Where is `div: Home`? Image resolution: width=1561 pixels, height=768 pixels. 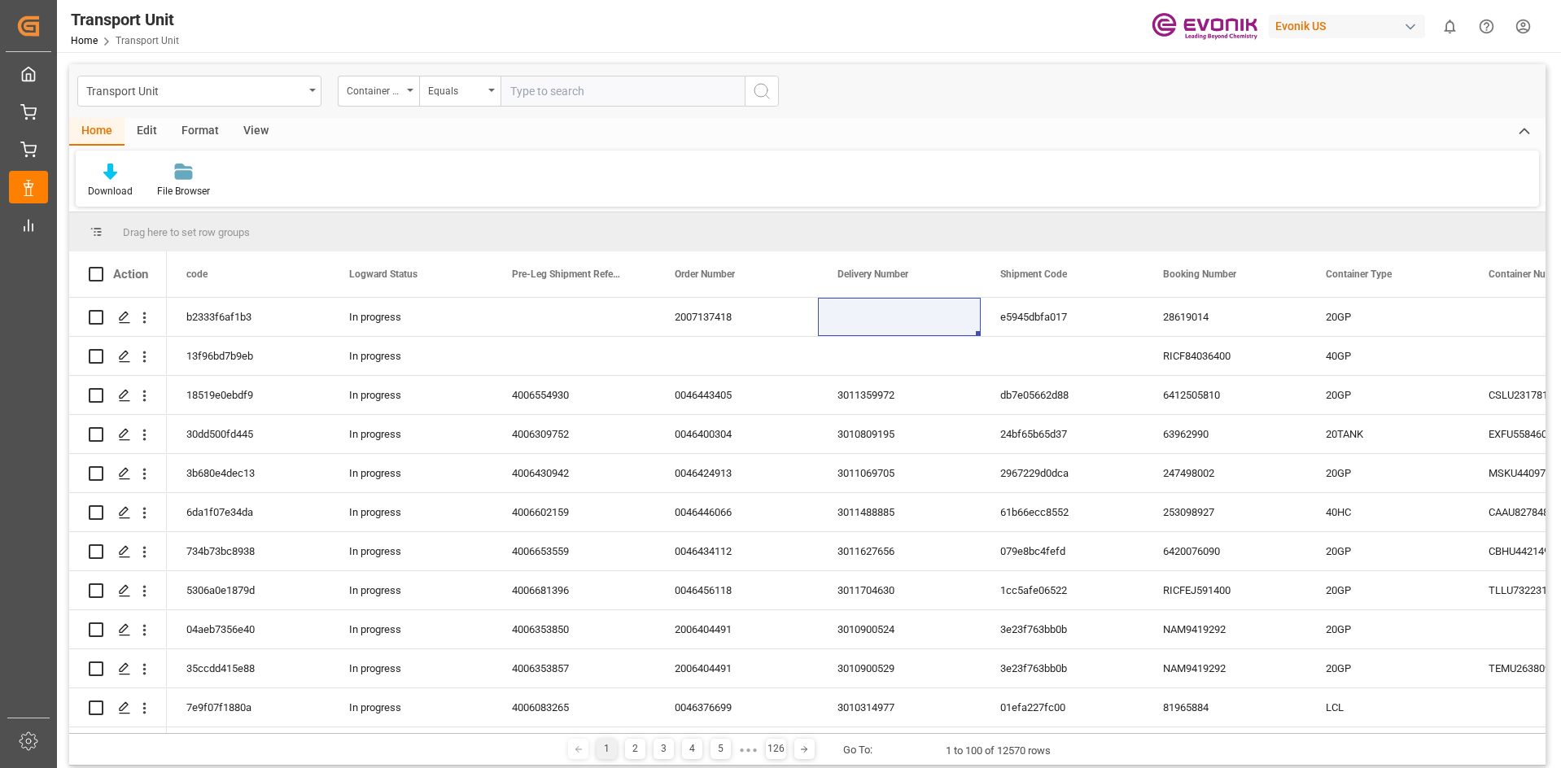 div: Home is located at coordinates (97, 132).